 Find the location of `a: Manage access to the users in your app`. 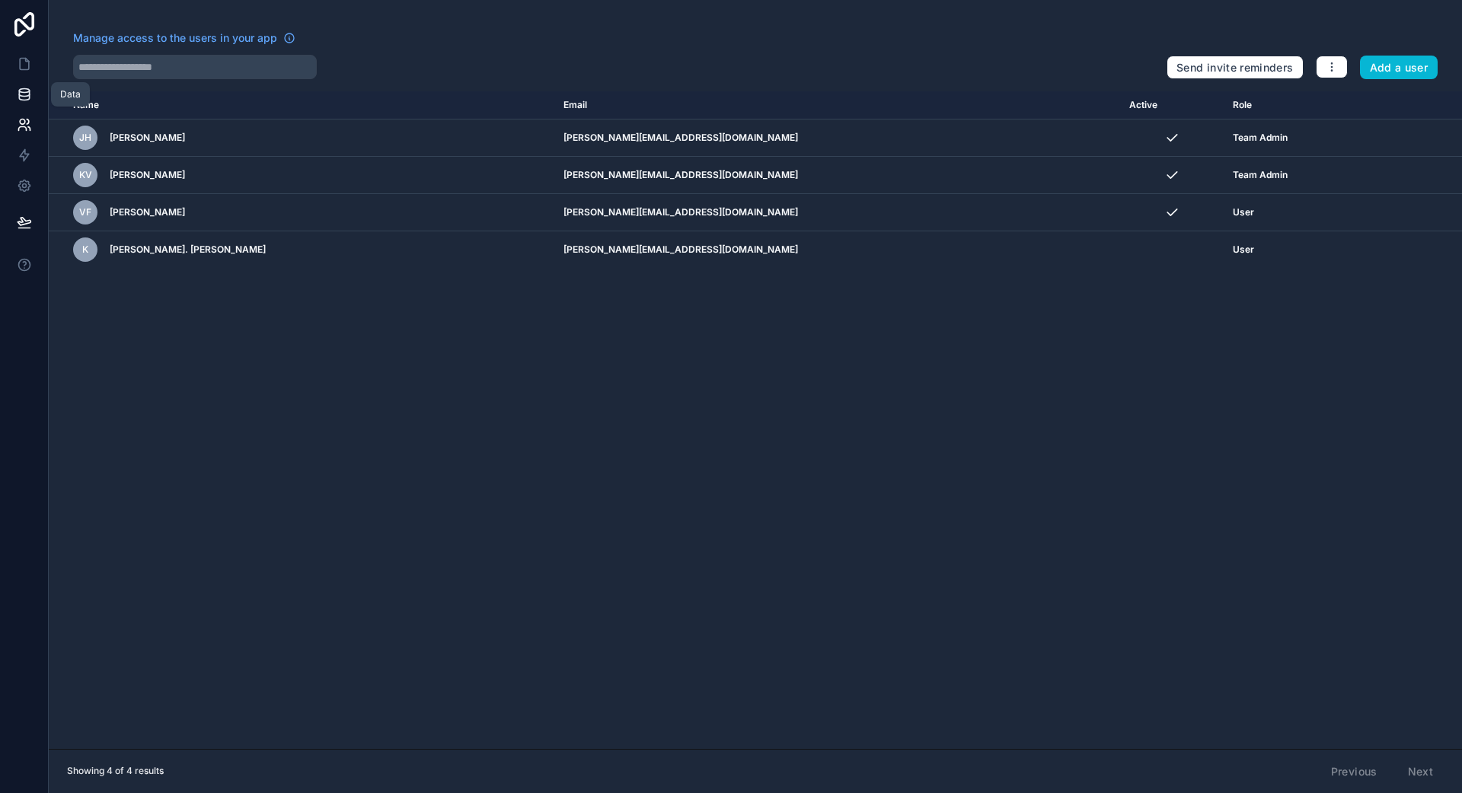

a: Manage access to the users in your app is located at coordinates (184, 38).